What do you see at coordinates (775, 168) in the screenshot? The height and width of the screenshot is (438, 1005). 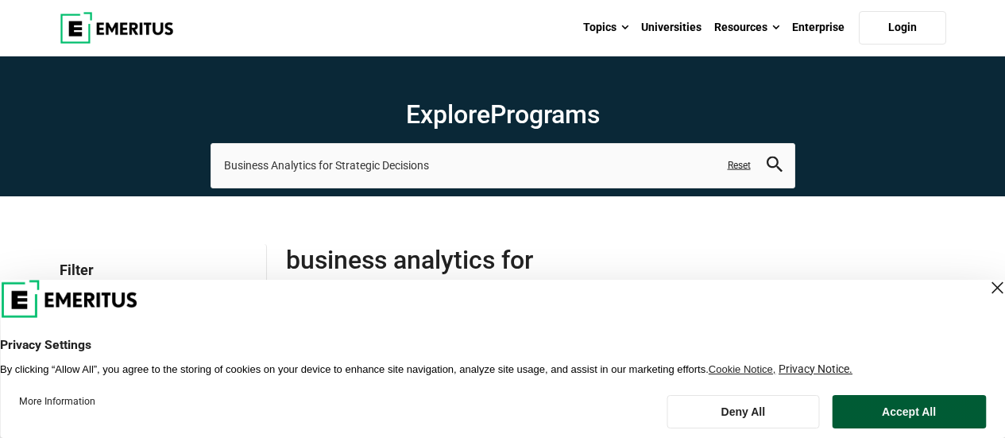 I see `a: search` at bounding box center [775, 168].